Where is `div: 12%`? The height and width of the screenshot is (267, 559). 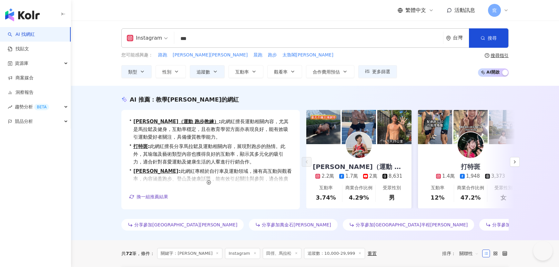
div: 12% is located at coordinates (437, 197).